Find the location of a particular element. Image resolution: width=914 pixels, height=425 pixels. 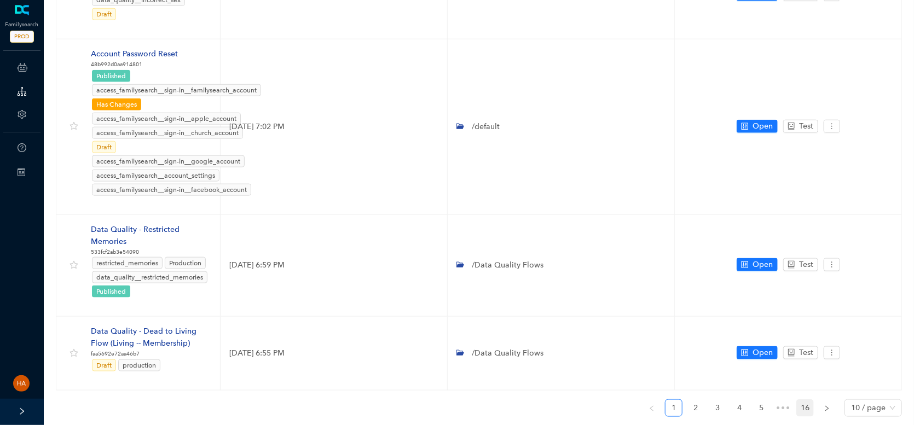

li: Previous Page is located at coordinates (652, 408).